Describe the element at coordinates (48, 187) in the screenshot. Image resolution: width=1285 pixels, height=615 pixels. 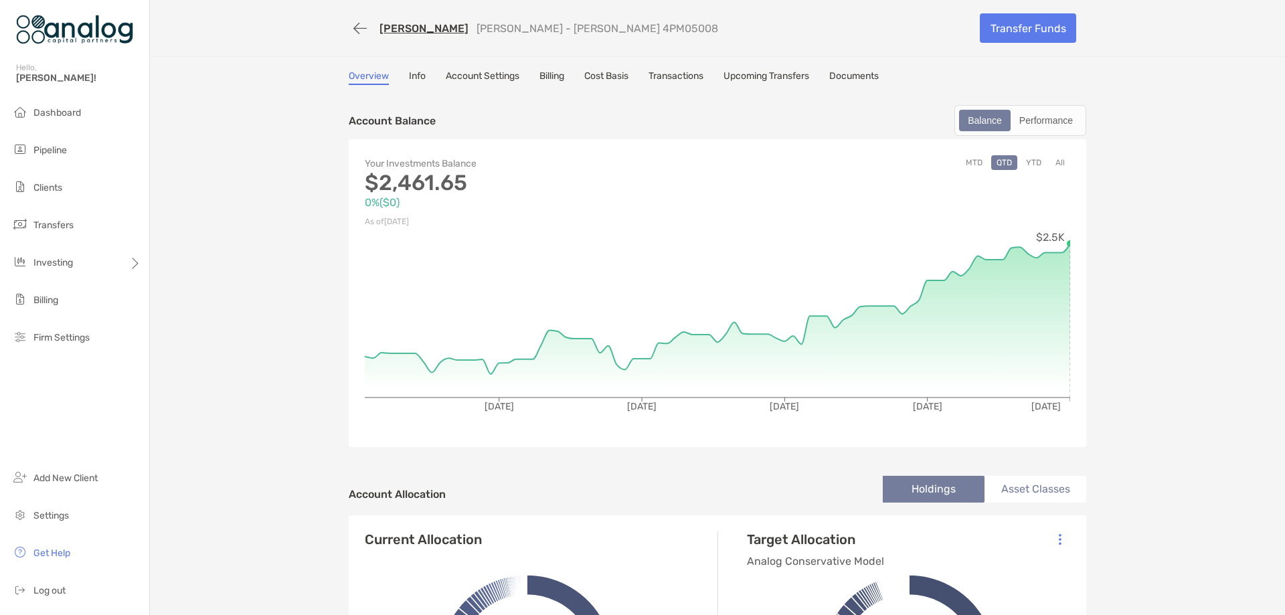
I see `span: Clients` at that location.